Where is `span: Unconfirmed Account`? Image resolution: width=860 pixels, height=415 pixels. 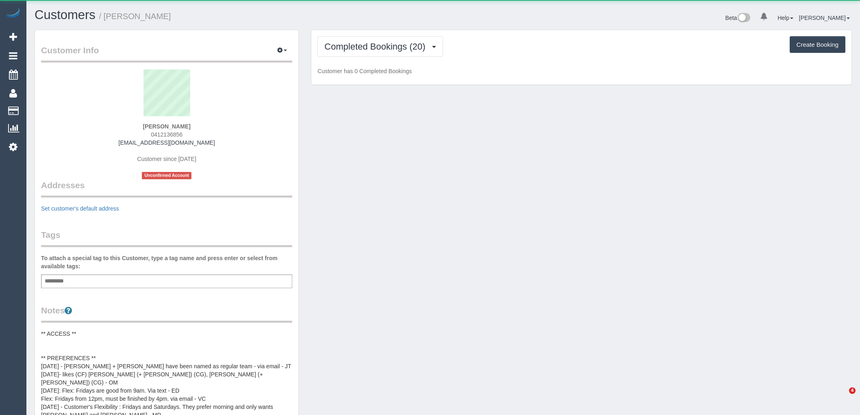 span: Unconfirmed Account is located at coordinates (167, 175).